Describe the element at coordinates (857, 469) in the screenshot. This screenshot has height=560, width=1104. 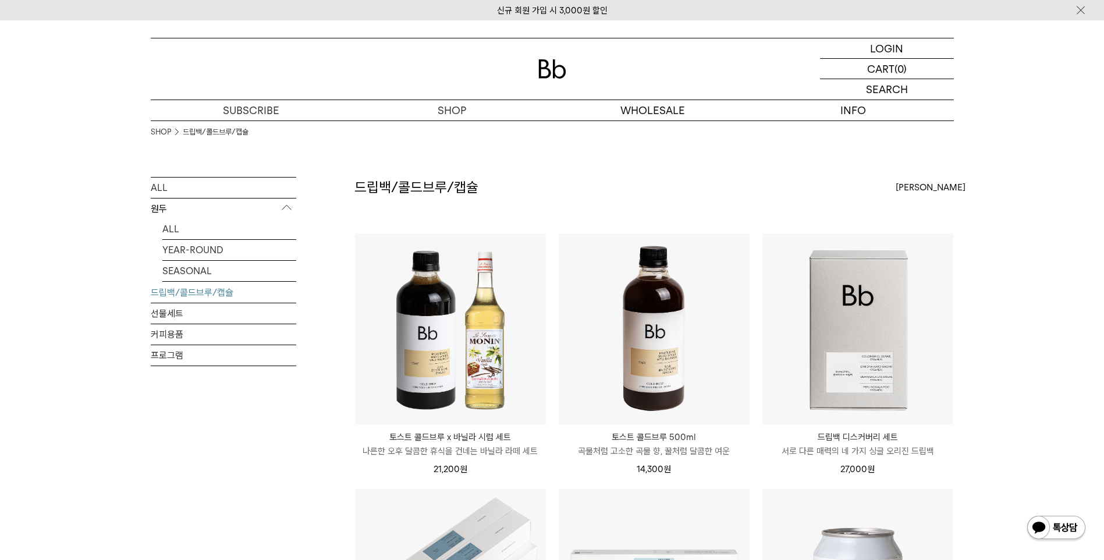
I see `span: 27,000` at that location.